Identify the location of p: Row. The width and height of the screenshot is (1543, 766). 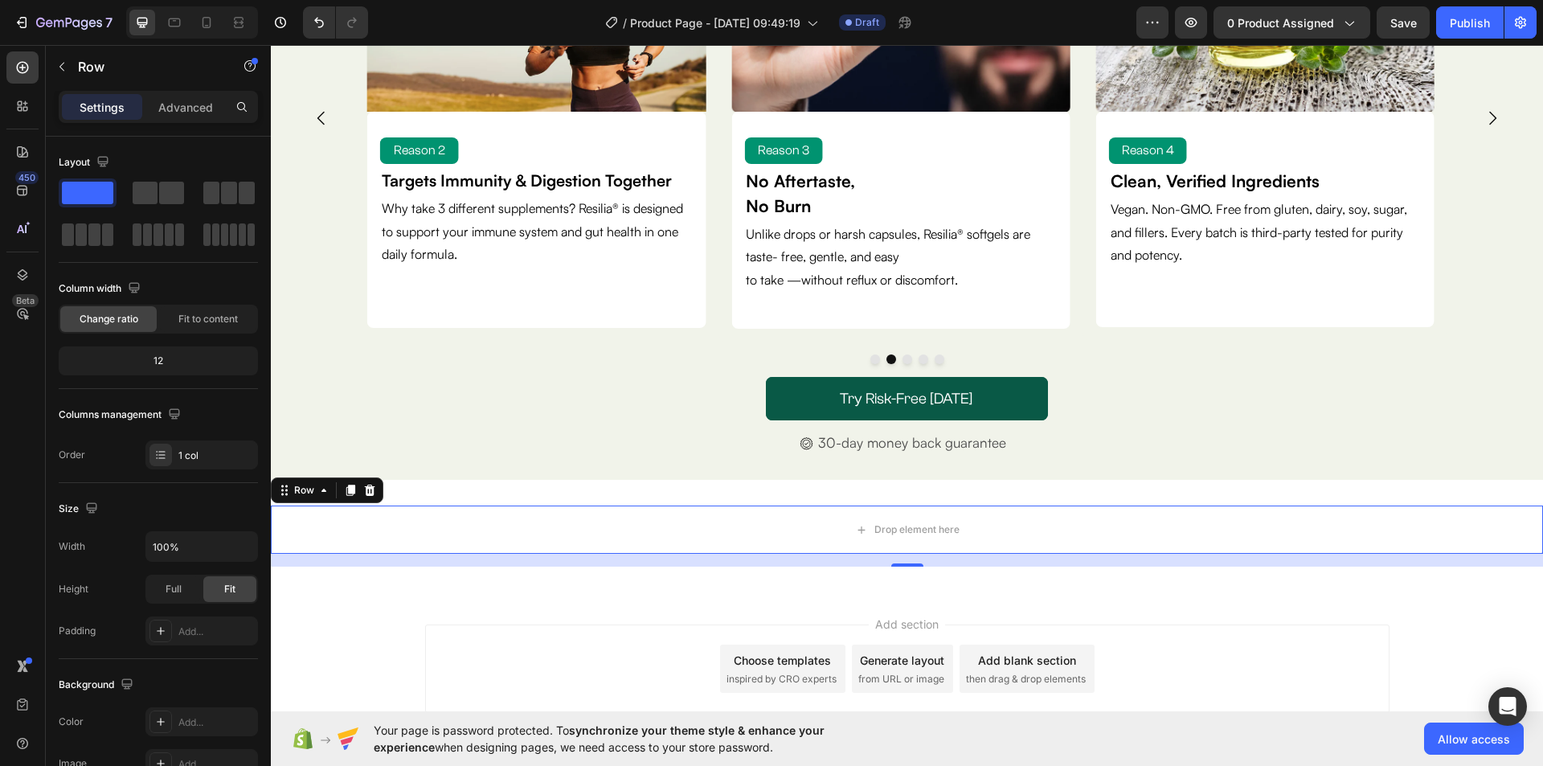
(146, 67).